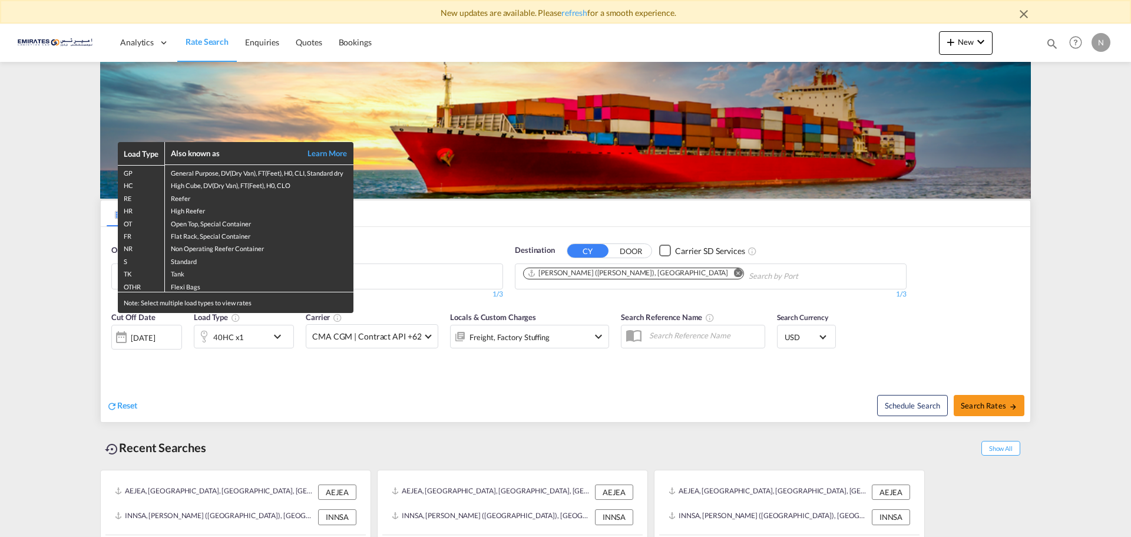 The image size is (1131, 537). What do you see at coordinates (141, 209) in the screenshot?
I see `td: HR` at bounding box center [141, 209].